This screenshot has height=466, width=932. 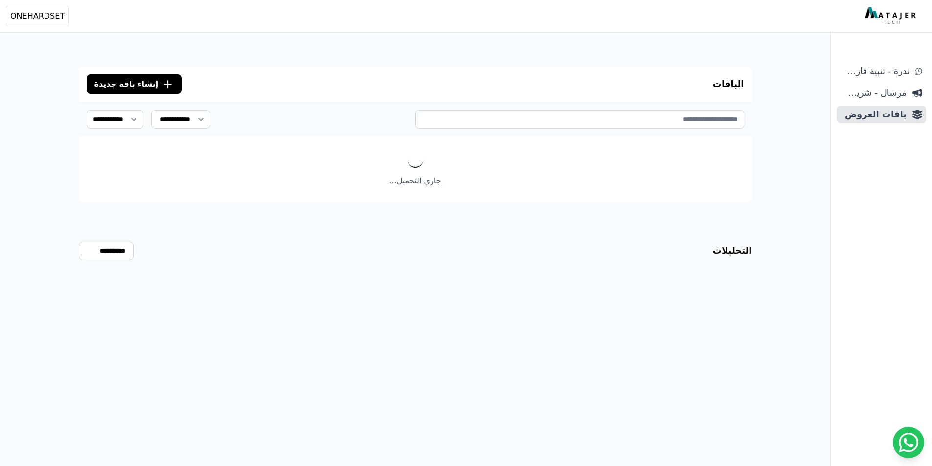 I want to click on img: MatajerTech Logo, so click(x=891, y=16).